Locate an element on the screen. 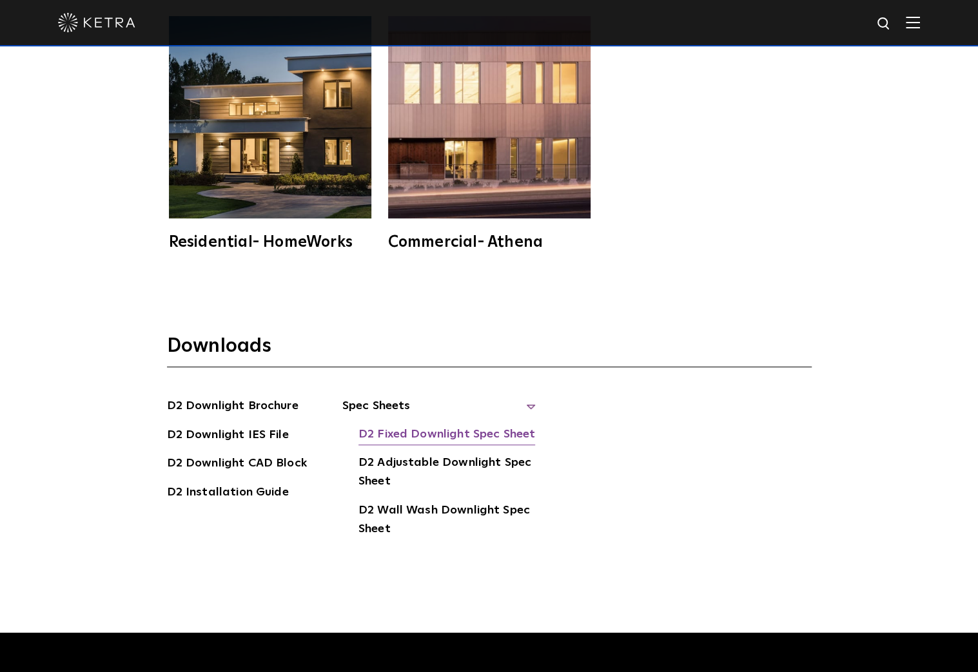 Image resolution: width=978 pixels, height=672 pixels. div: Commercial- Athena is located at coordinates (489, 242).